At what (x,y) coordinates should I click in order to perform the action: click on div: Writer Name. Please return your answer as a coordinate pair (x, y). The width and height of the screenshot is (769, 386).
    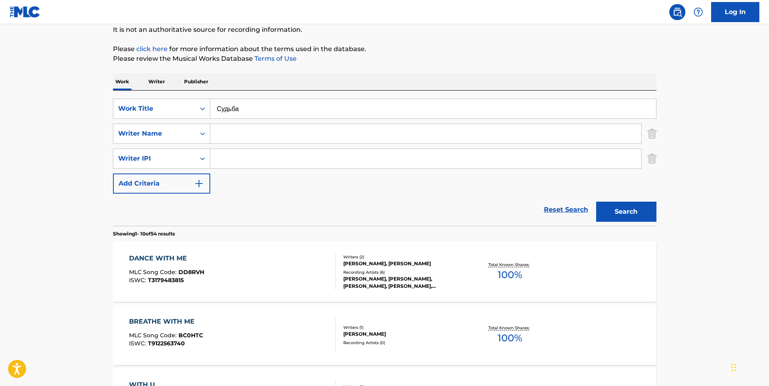
    Looking at the image, I should click on (154, 134).